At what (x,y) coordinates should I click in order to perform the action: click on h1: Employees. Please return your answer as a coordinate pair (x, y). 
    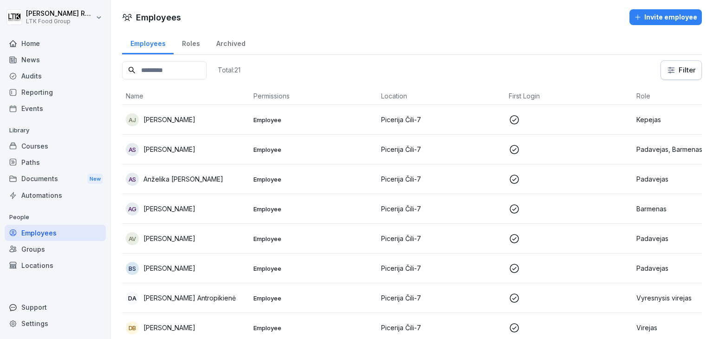
    Looking at the image, I should click on (158, 17).